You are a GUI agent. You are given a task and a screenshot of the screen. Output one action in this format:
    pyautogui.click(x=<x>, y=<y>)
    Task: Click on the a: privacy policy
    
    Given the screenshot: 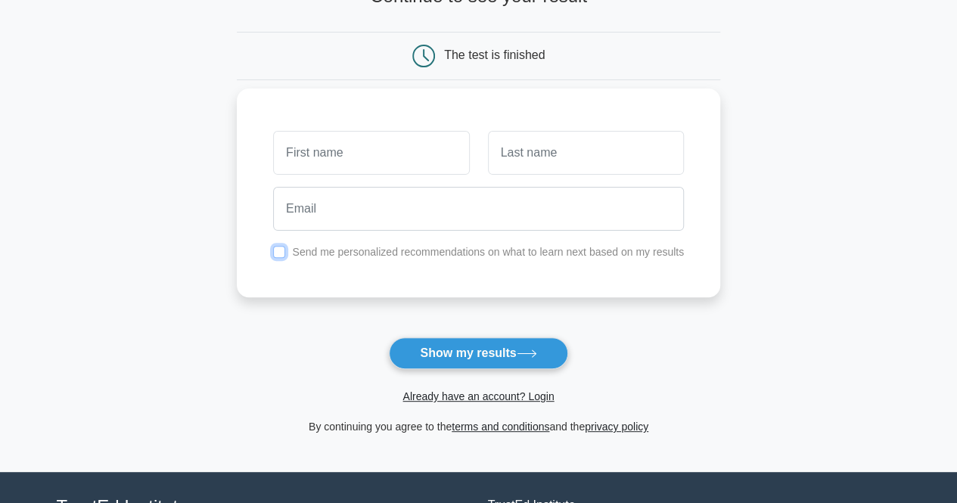 What is the action you would take?
    pyautogui.click(x=616, y=427)
    